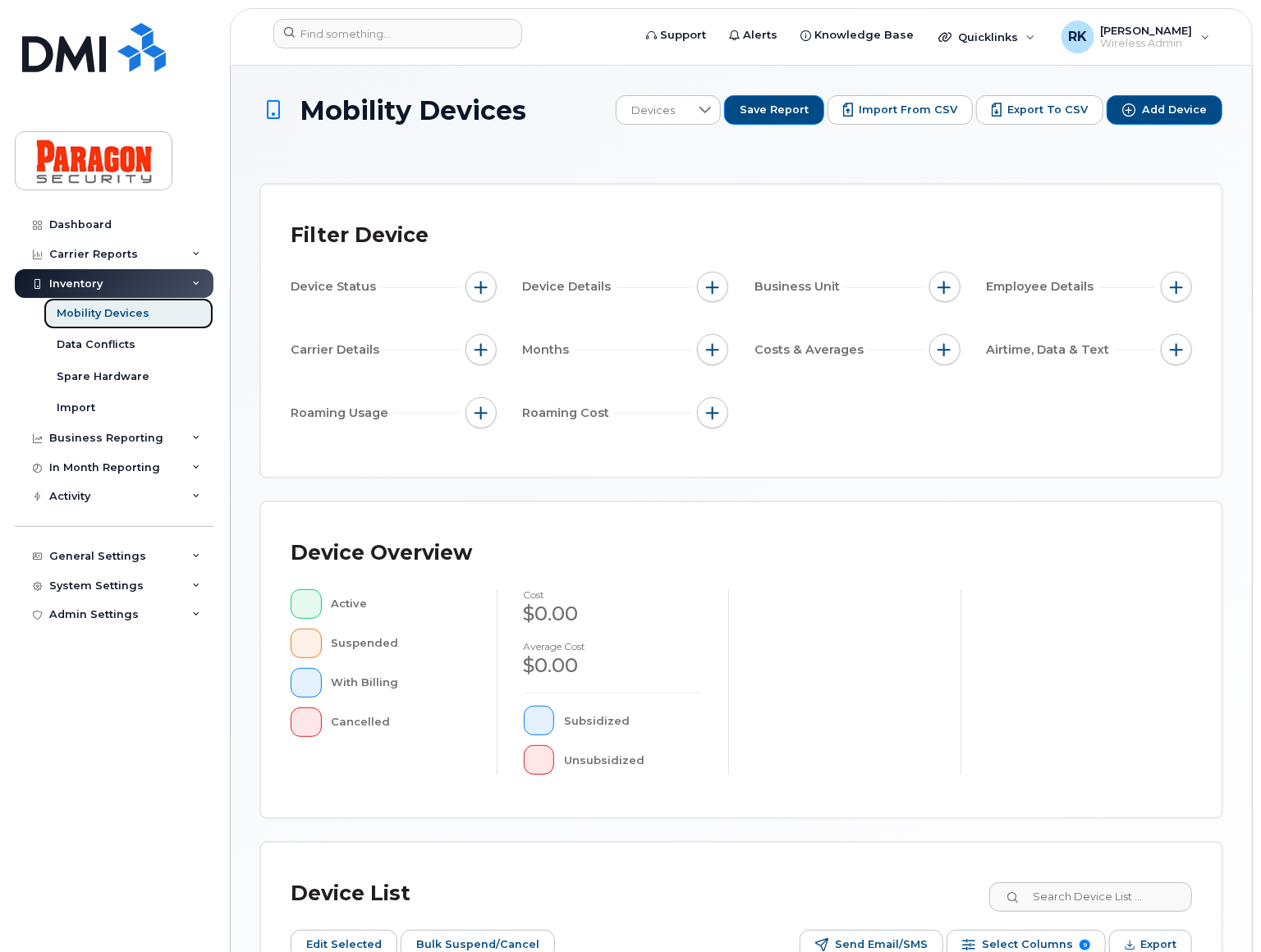  What do you see at coordinates (652, 110) in the screenshot?
I see `span: Devices` at bounding box center [652, 110].